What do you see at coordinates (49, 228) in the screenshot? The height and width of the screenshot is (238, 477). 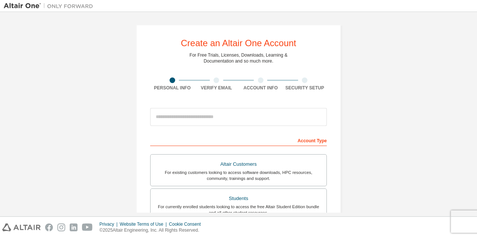 I see `img: facebook.svg` at bounding box center [49, 228].